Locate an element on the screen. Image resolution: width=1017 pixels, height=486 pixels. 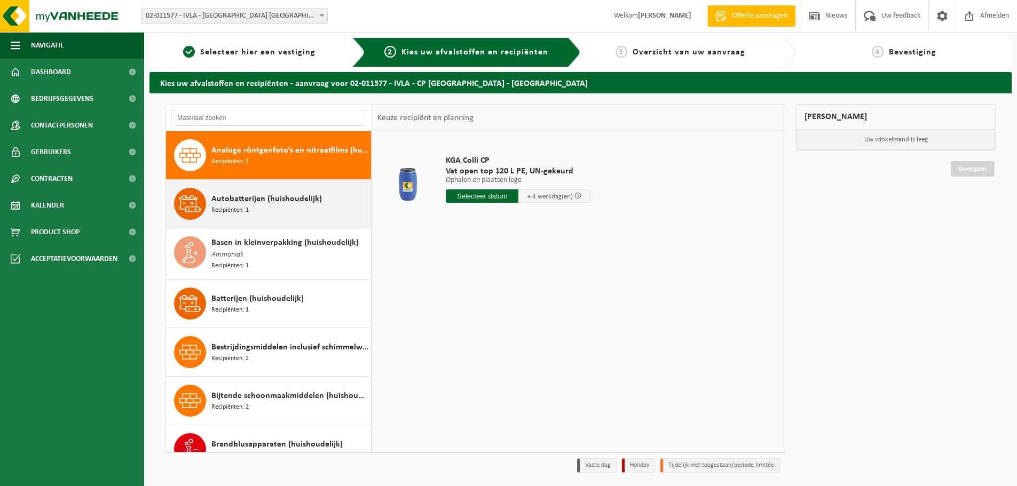
span: 4 is located at coordinates (877, 52).